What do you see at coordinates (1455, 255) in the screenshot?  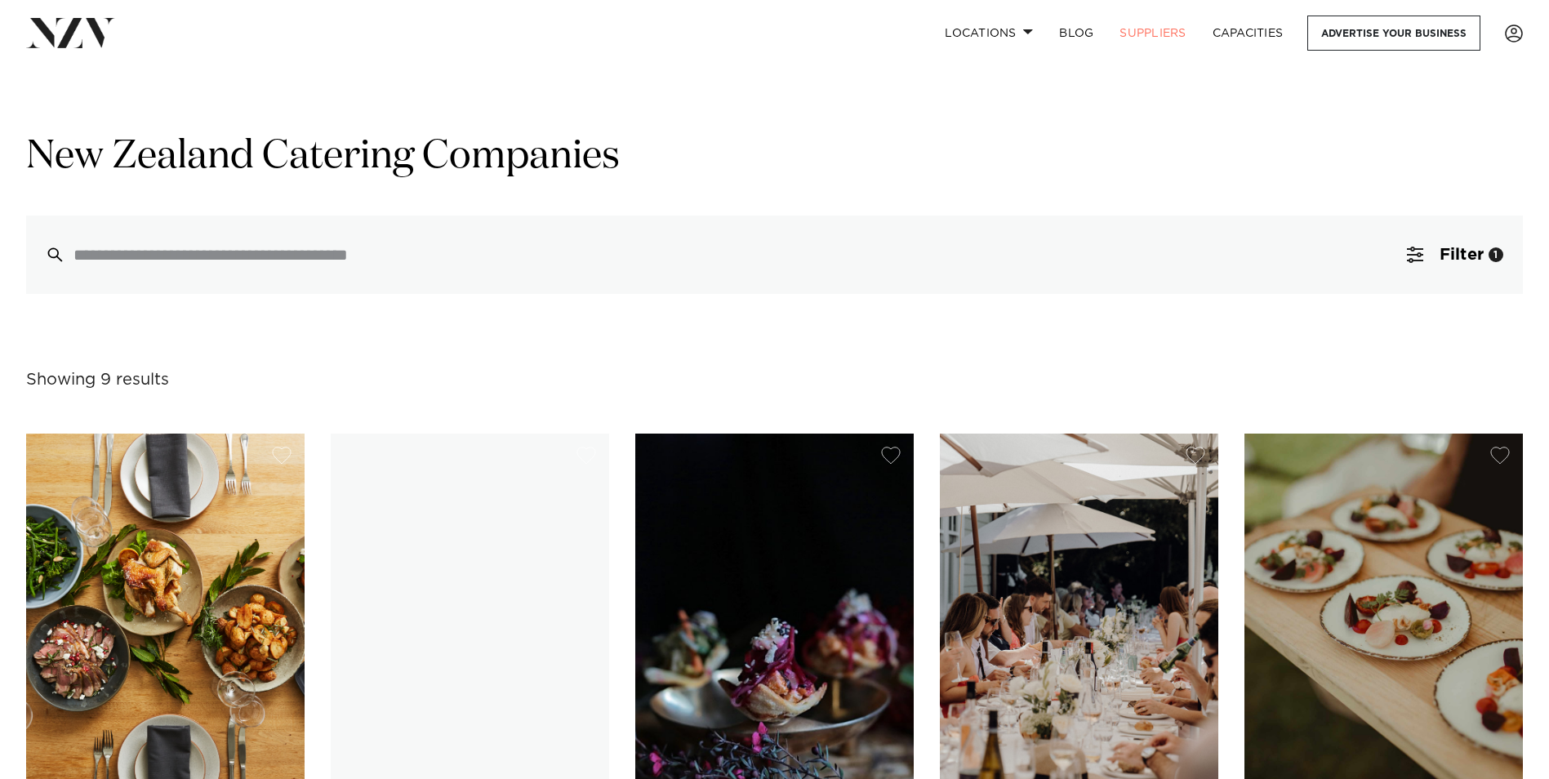 I see `button: Filter1` at bounding box center [1455, 255].